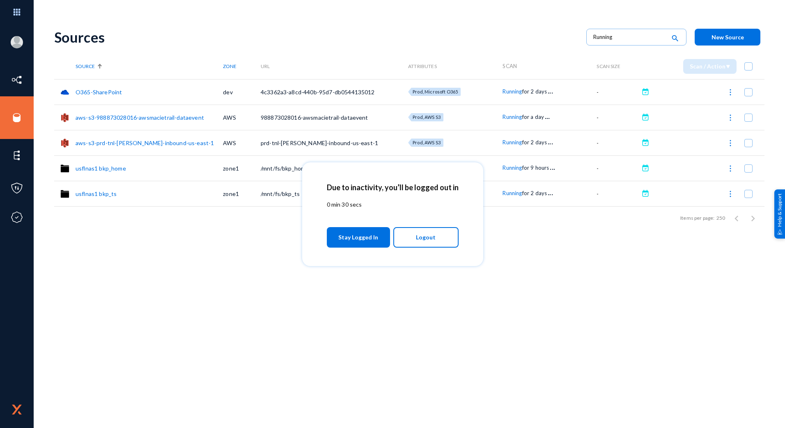 The width and height of the screenshot is (785, 428). I want to click on span: Logout, so click(426, 238).